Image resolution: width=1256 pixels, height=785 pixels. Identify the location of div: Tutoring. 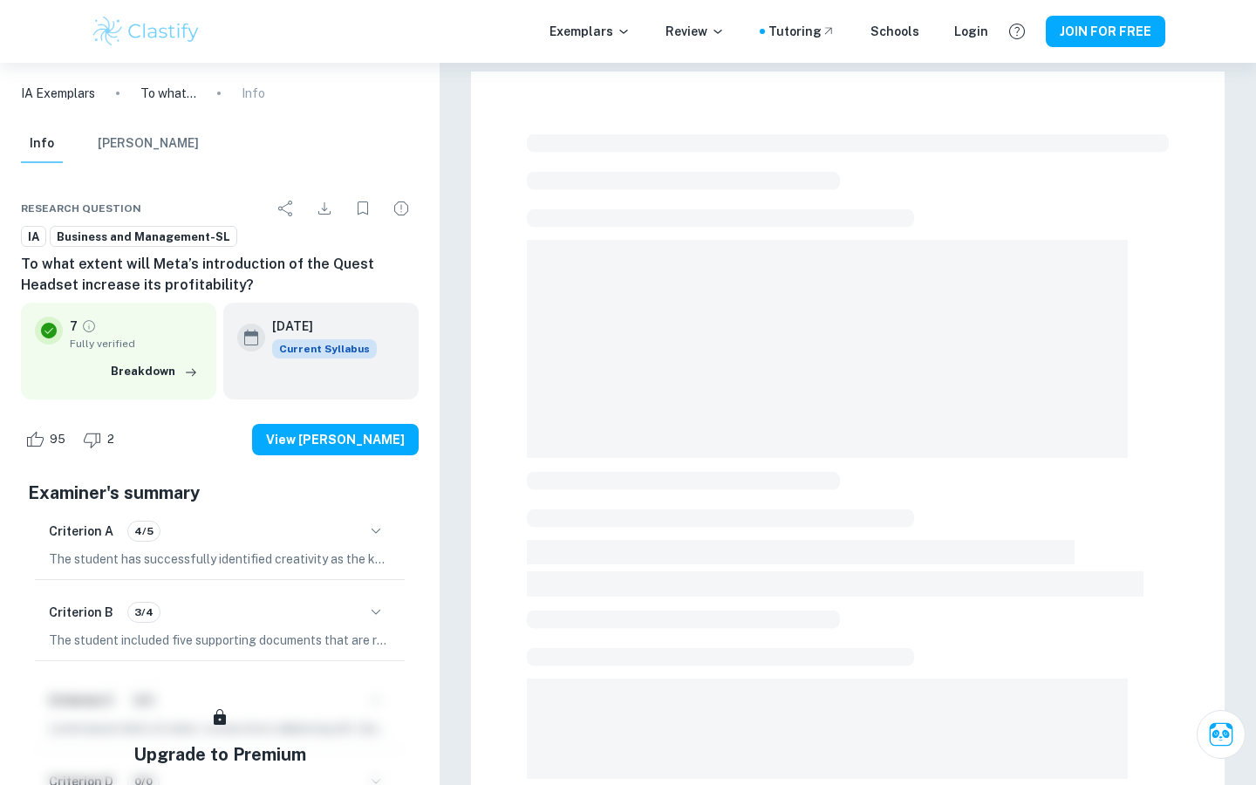
(801, 31).